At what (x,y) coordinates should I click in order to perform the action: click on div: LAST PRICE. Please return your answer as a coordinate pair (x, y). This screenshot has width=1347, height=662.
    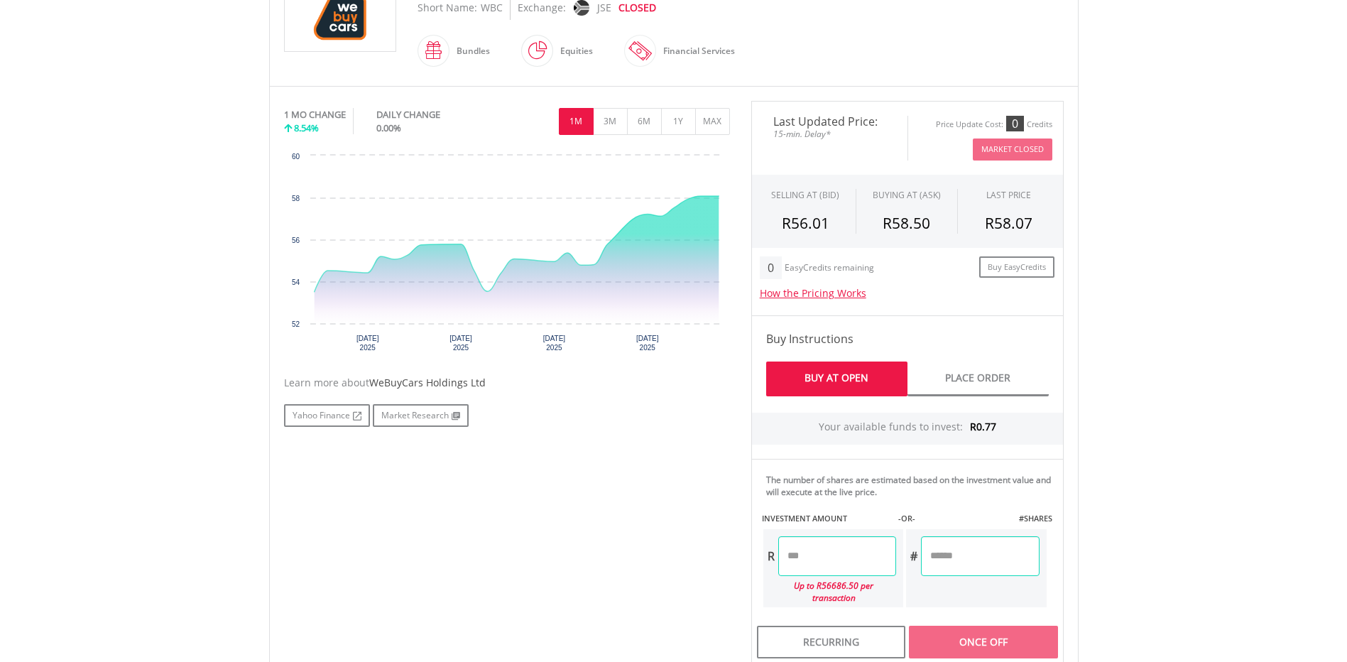
    Looking at the image, I should click on (1008, 195).